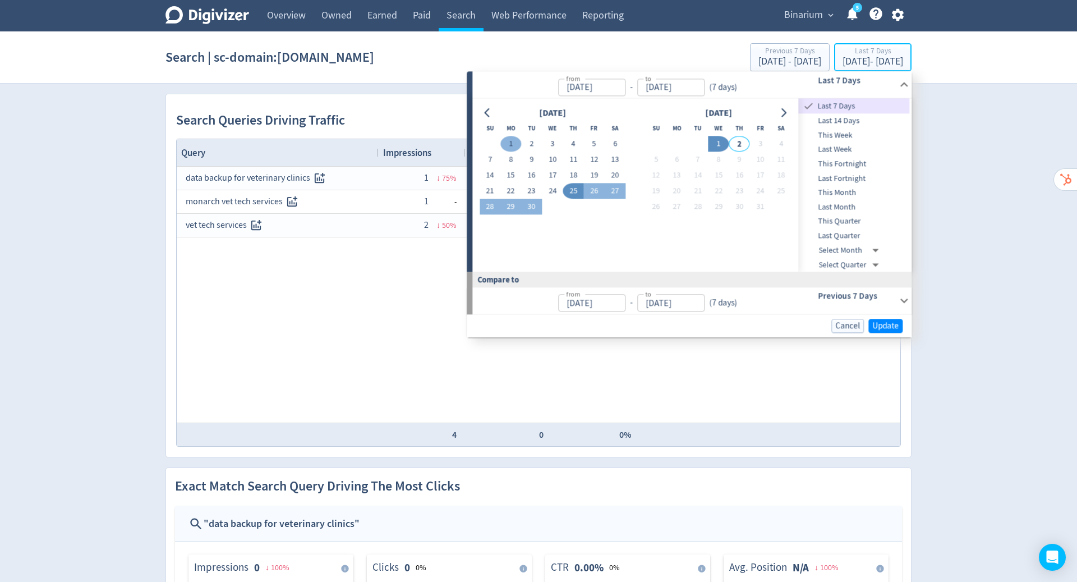  What do you see at coordinates (426, 201) in the screenshot?
I see `span: 1` at bounding box center [426, 201].